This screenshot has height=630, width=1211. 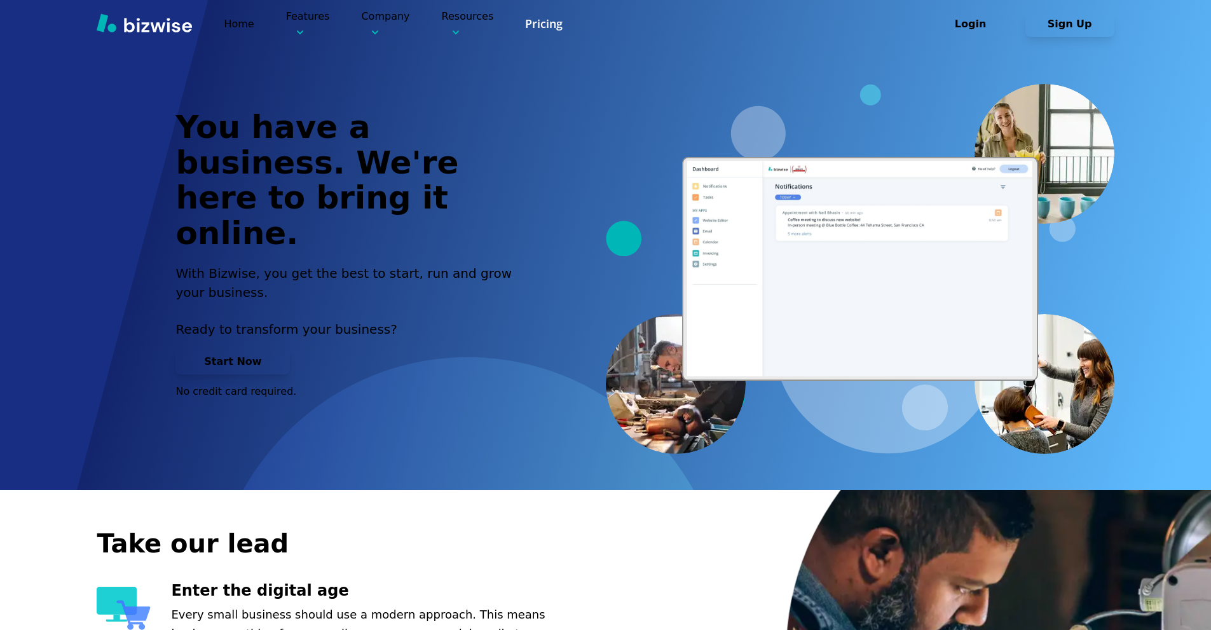 What do you see at coordinates (233, 361) in the screenshot?
I see `a: Start Now` at bounding box center [233, 361].